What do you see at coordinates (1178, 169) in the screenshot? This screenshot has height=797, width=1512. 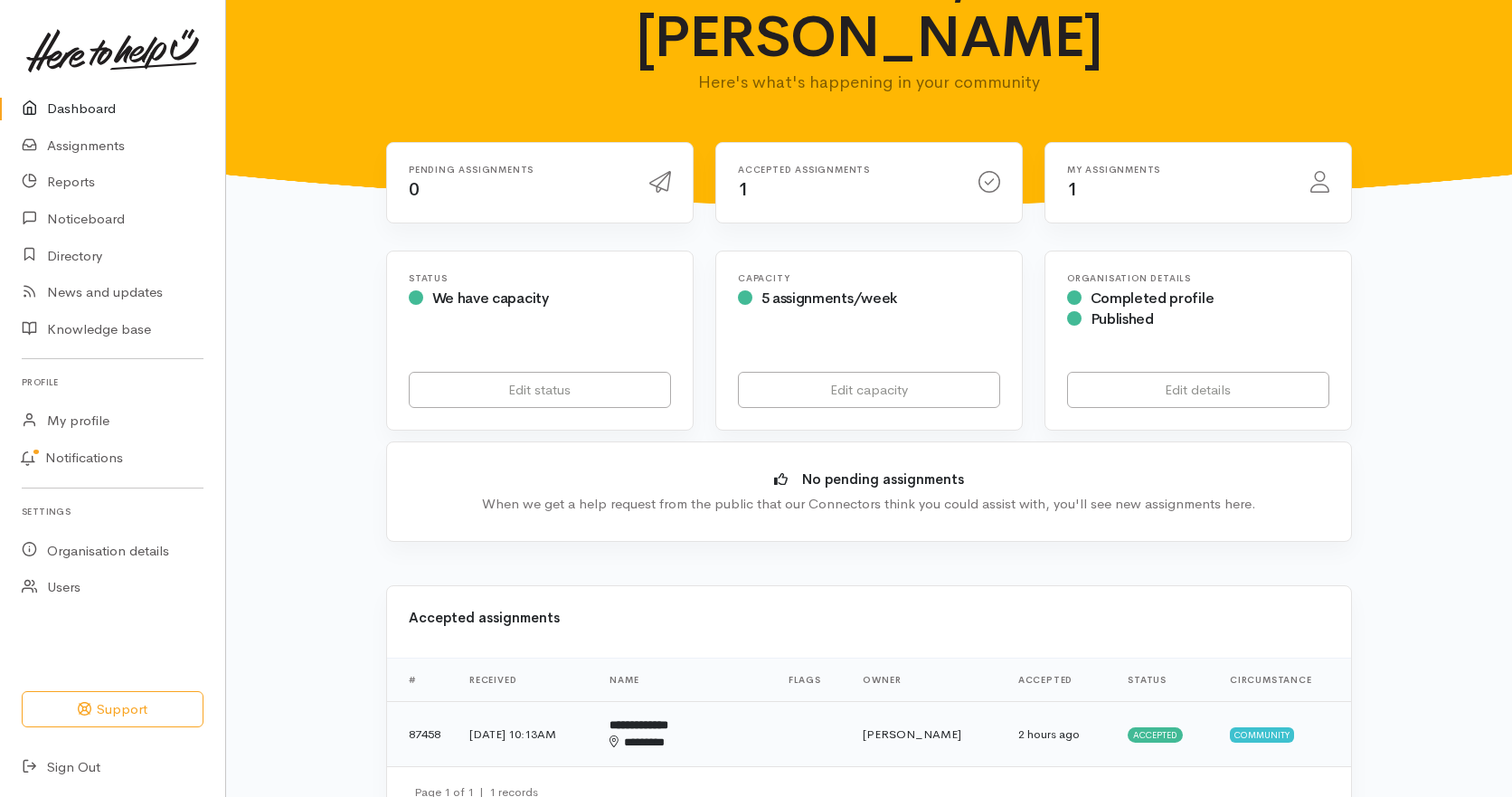 I see `h6: My assignments` at bounding box center [1178, 169].